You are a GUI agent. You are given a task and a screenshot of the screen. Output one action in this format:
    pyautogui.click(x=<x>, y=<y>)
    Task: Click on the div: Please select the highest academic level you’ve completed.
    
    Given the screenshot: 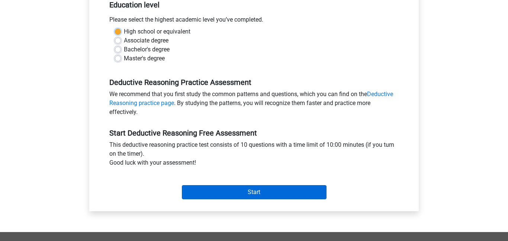 What is the action you would take?
    pyautogui.click(x=254, y=21)
    